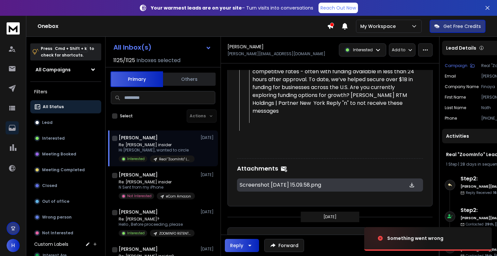  Describe the element at coordinates (157, 187) in the screenshot. I see `p: N Sent from my iPhone` at that location.